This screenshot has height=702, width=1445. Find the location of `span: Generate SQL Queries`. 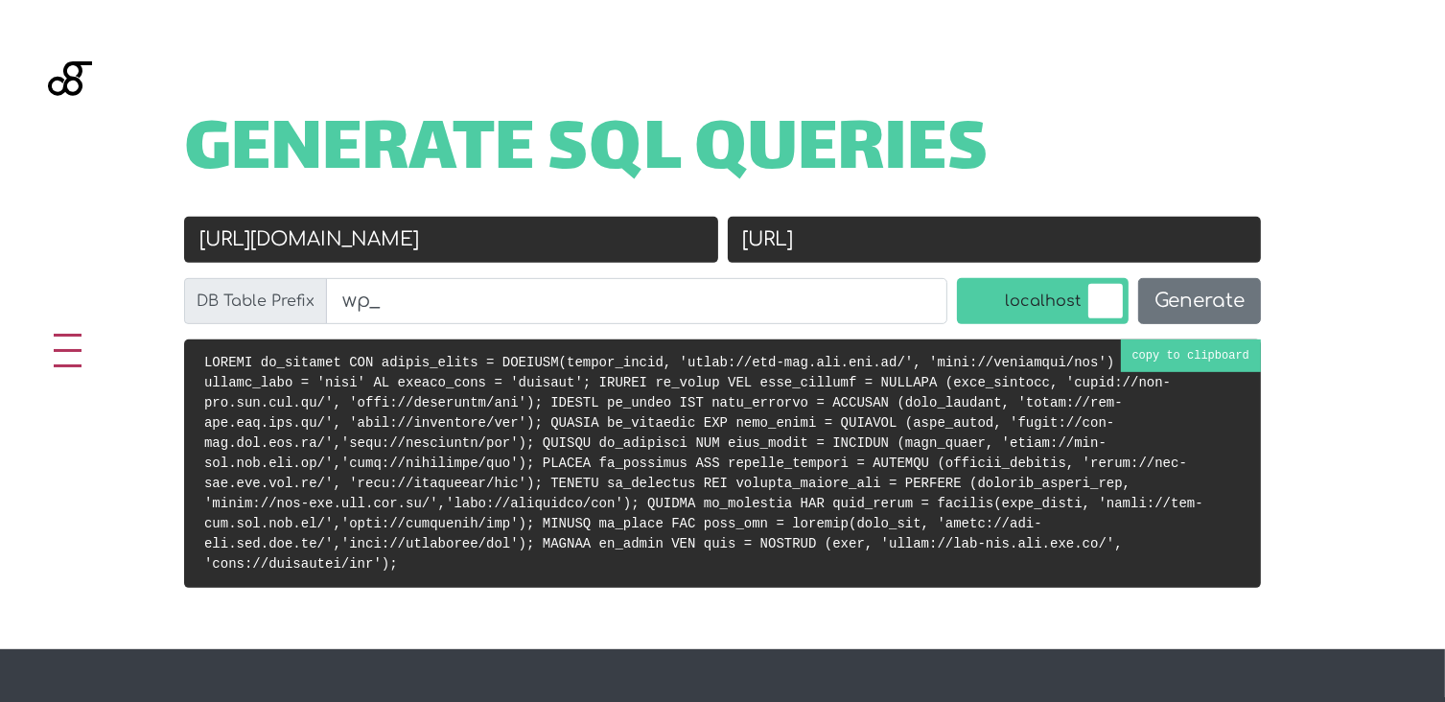

span: Generate SQL Queries is located at coordinates (586, 152).